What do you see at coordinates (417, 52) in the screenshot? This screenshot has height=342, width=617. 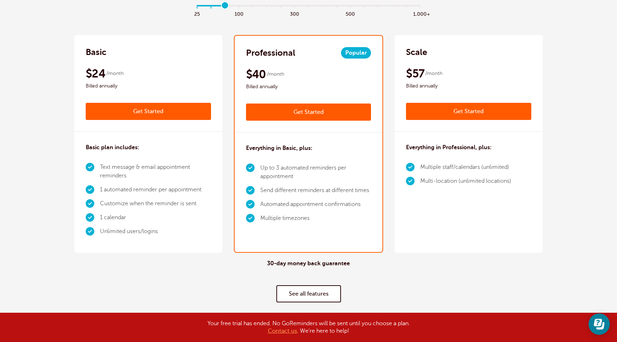 I see `h2: Scale` at bounding box center [417, 52].